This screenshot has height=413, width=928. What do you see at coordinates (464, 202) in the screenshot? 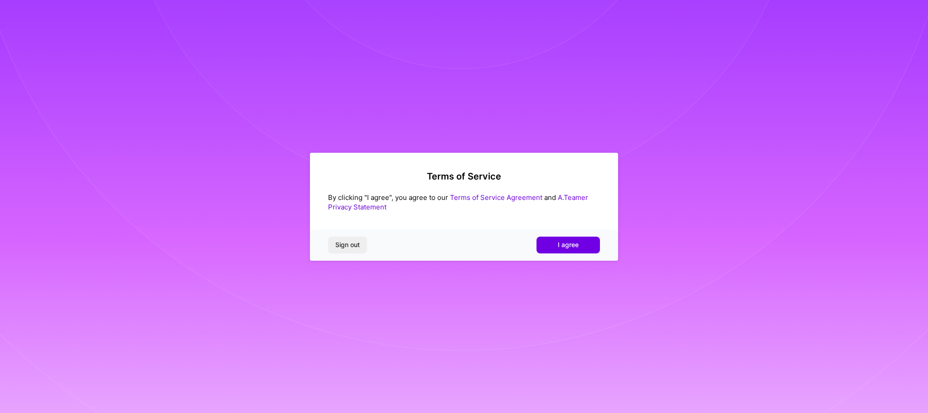
I see `div: By clicking "I agree", you agree to our and` at bounding box center [464, 202].